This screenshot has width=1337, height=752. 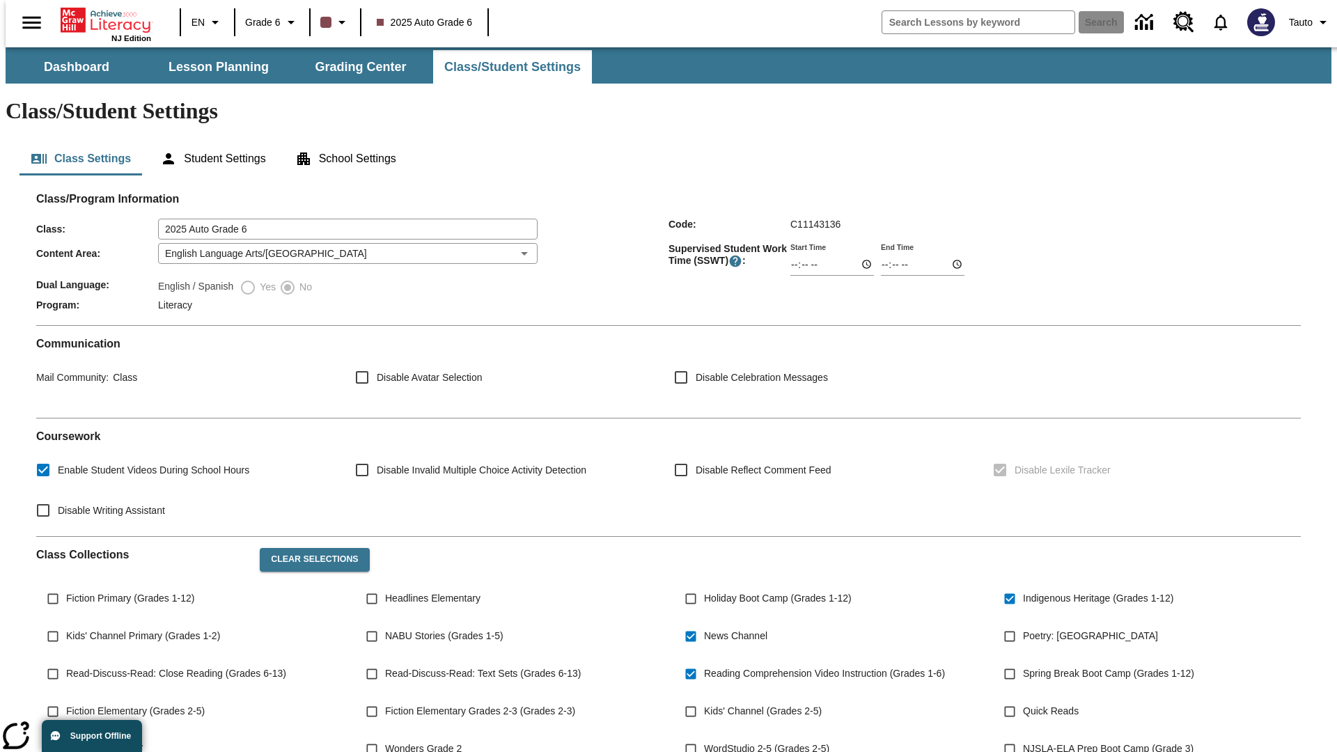 I want to click on input: Class, so click(x=347, y=229).